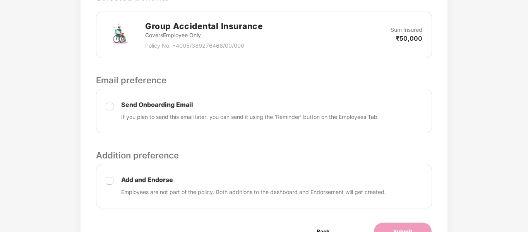 This screenshot has width=528, height=232. I want to click on p: ₹50,000, so click(409, 38).